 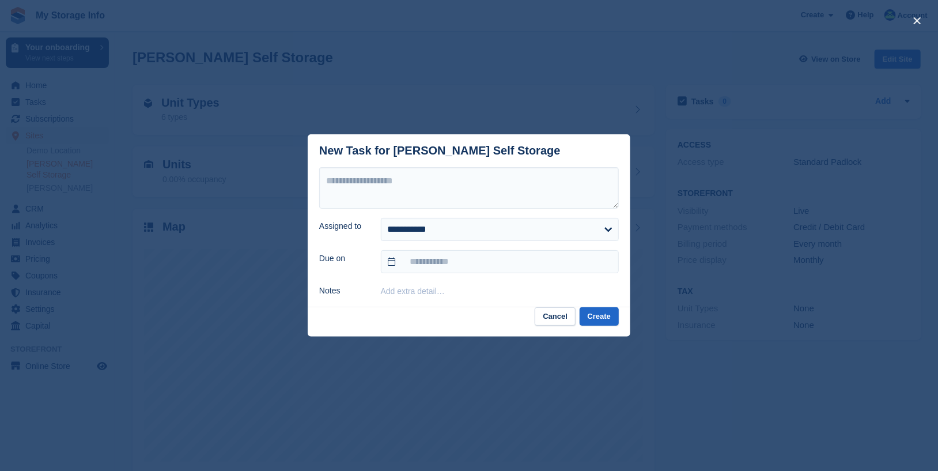 I want to click on button: Cancel, so click(x=555, y=316).